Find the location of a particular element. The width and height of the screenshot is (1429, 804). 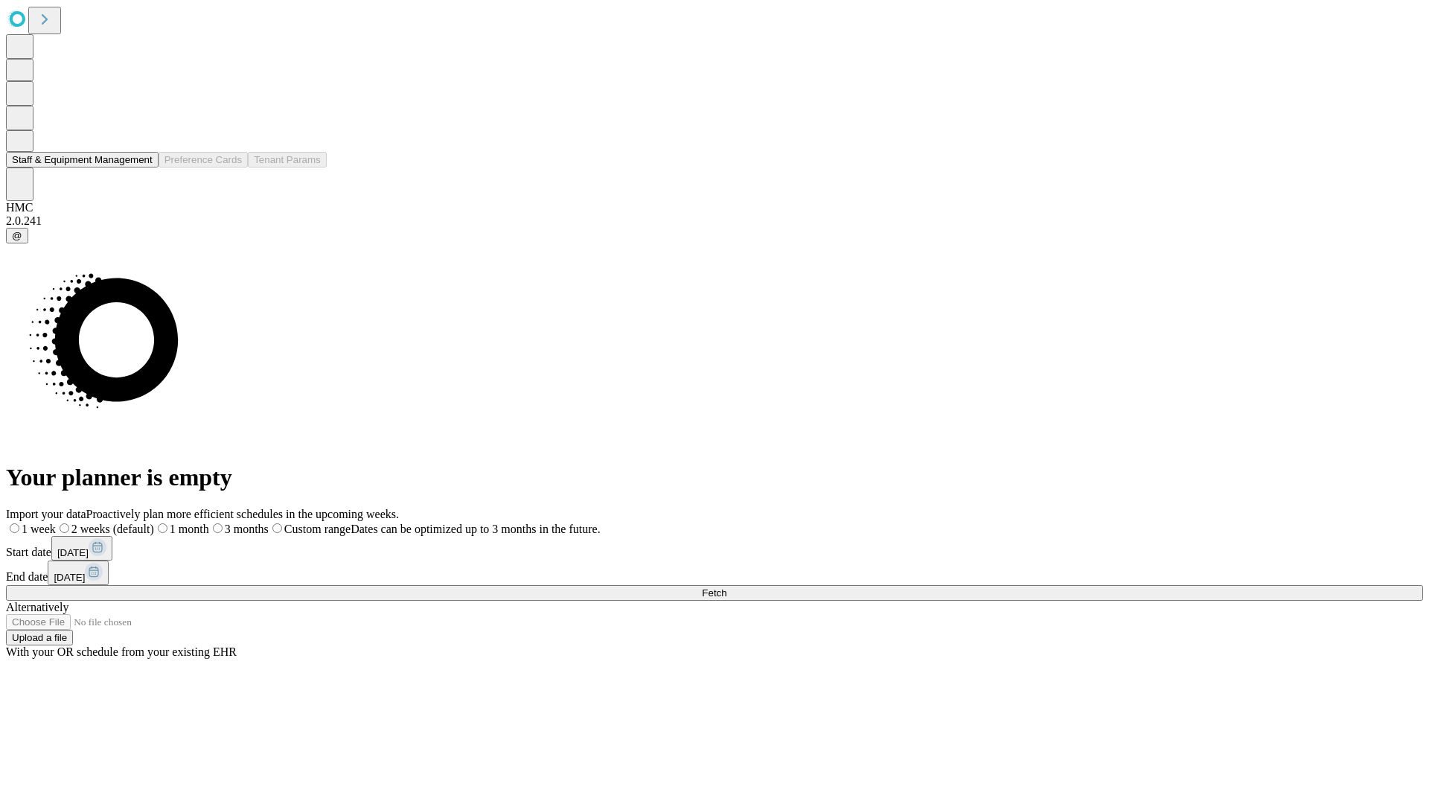

span: Dates can be optimized up to 3 months in the future. is located at coordinates (475, 528).